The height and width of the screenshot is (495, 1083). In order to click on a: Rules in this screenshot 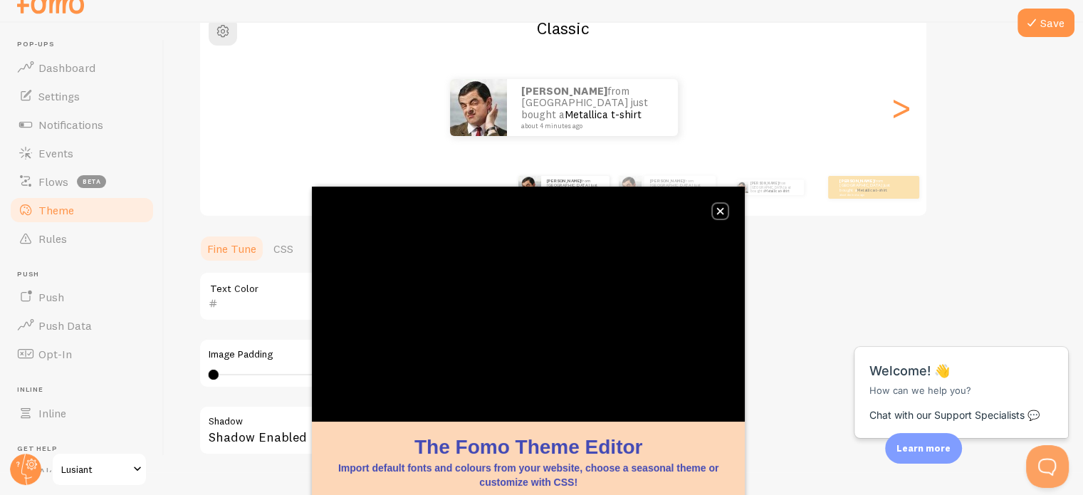, I will do `click(82, 238)`.